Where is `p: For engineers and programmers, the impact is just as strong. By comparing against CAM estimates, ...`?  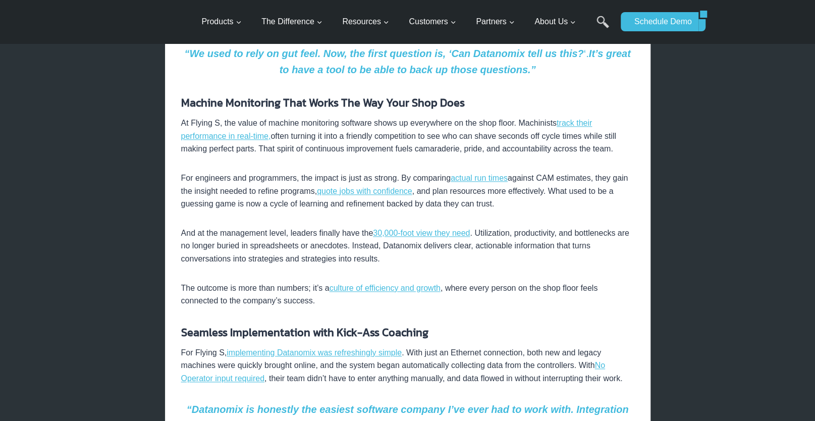 p: For engineers and programmers, the impact is just as strong. By comparing against CAM estimates, ... is located at coordinates (408, 191).